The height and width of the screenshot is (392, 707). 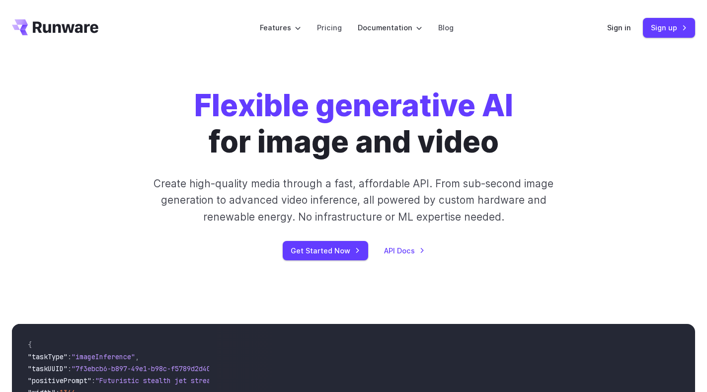 I want to click on span: "positivePrompt", so click(x=60, y=381).